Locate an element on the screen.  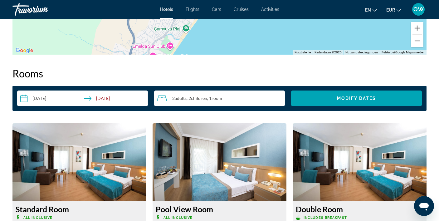
a: Cars is located at coordinates (216, 9).